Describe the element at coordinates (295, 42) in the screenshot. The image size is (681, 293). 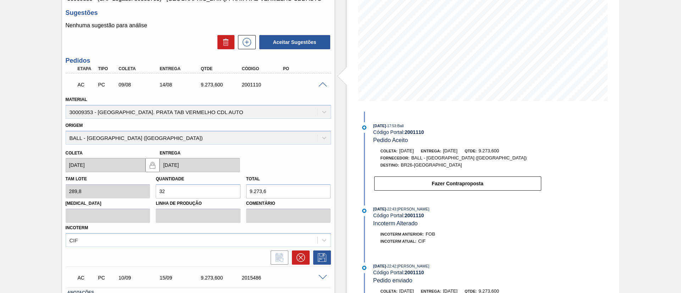
I see `button: Aceitar Sugestões` at that location.